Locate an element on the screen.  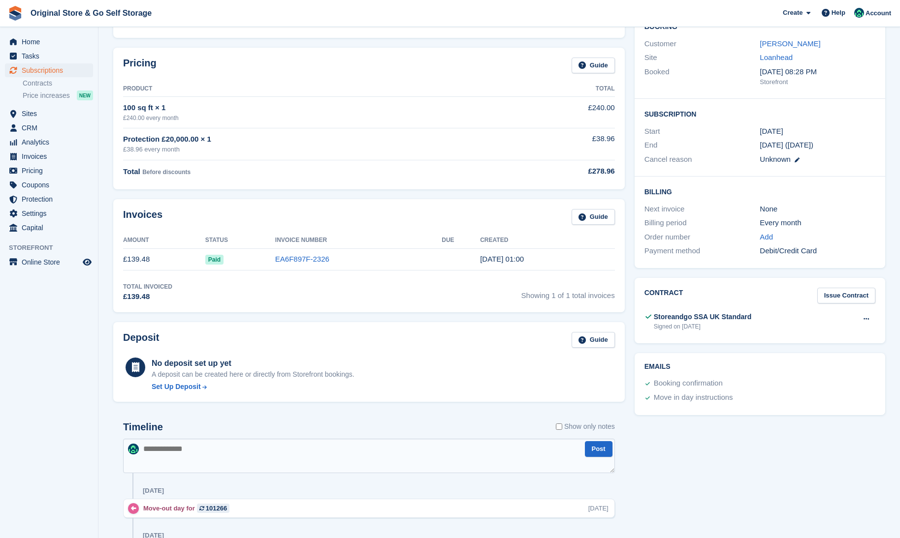
span: Invoices is located at coordinates (51, 157).